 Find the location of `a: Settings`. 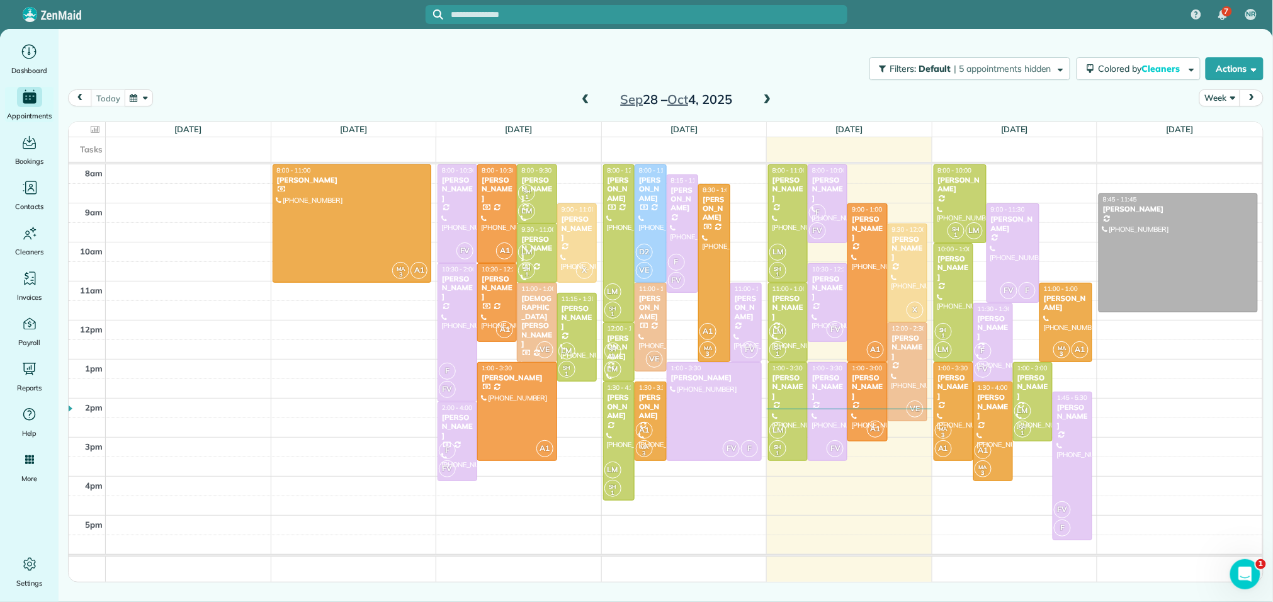

a: Settings is located at coordinates (29, 572).